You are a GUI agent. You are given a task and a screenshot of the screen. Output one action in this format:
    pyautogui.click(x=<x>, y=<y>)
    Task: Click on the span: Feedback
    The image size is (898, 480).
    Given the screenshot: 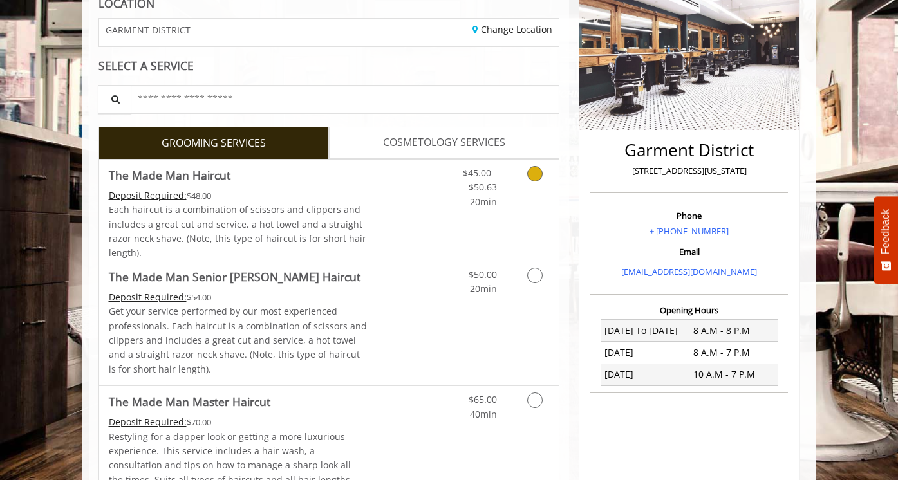 What is the action you would take?
    pyautogui.click(x=886, y=232)
    